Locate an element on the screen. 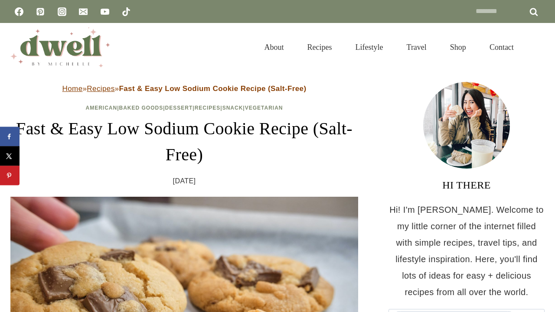 The height and width of the screenshot is (312, 555). button: View Search Form is located at coordinates (537, 47).